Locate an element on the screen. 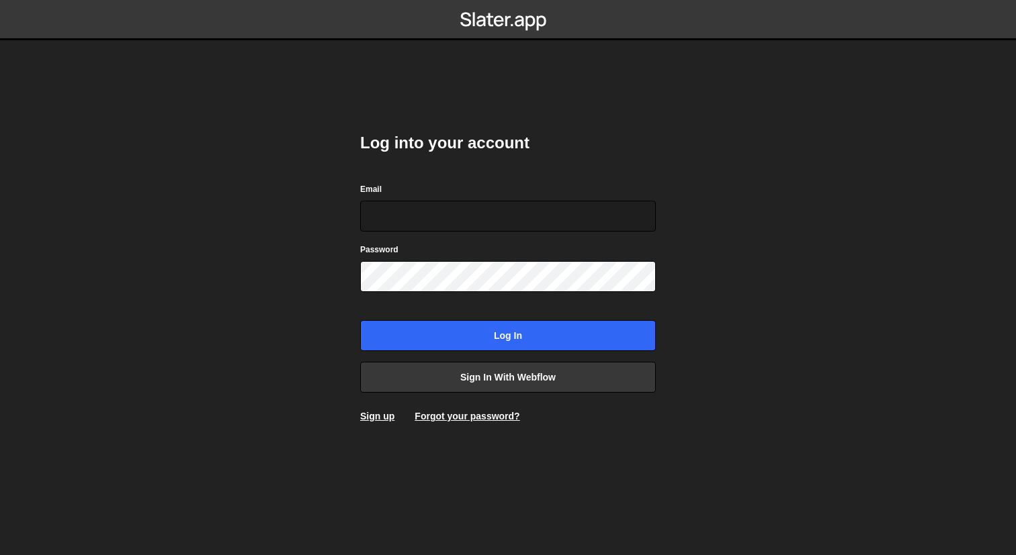 Image resolution: width=1016 pixels, height=555 pixels. label: Password is located at coordinates (379, 250).